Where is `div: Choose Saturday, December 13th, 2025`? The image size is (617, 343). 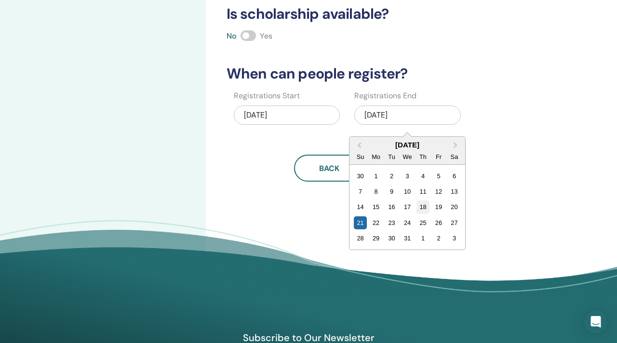 div: Choose Saturday, December 13th, 2025 is located at coordinates (454, 191).